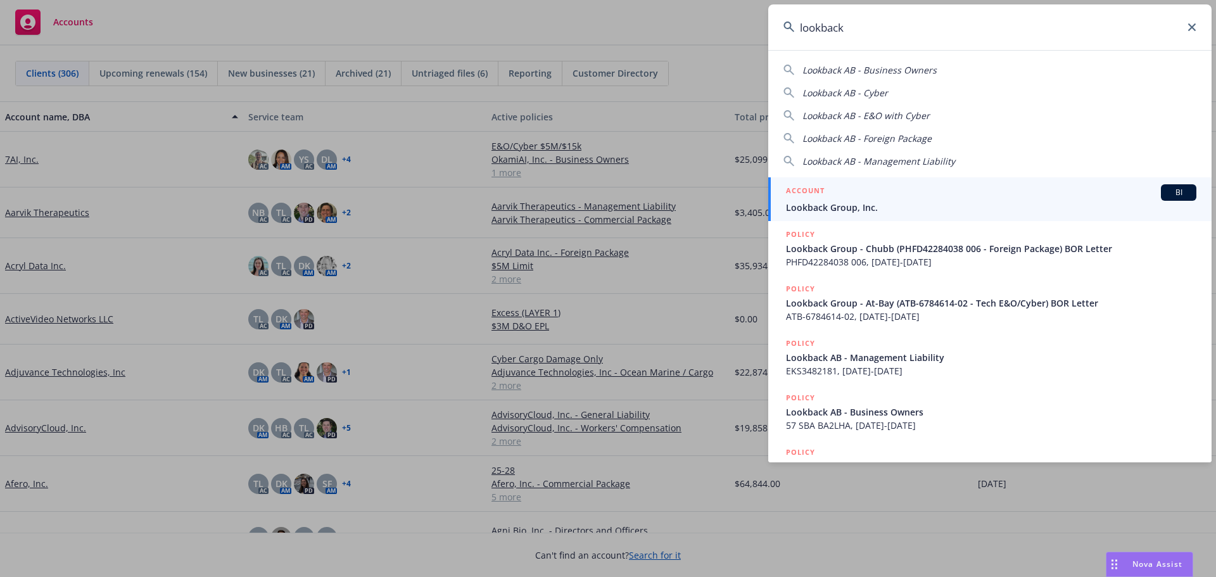  Describe the element at coordinates (991, 207) in the screenshot. I see `span: Lookback Group, Inc.` at that location.